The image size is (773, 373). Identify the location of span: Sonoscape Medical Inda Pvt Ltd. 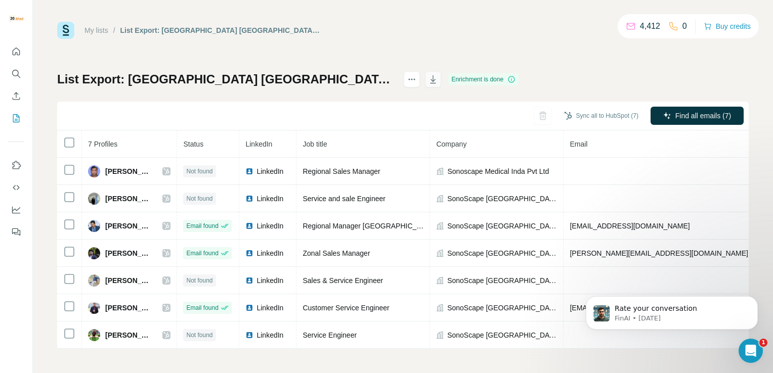
(498, 172).